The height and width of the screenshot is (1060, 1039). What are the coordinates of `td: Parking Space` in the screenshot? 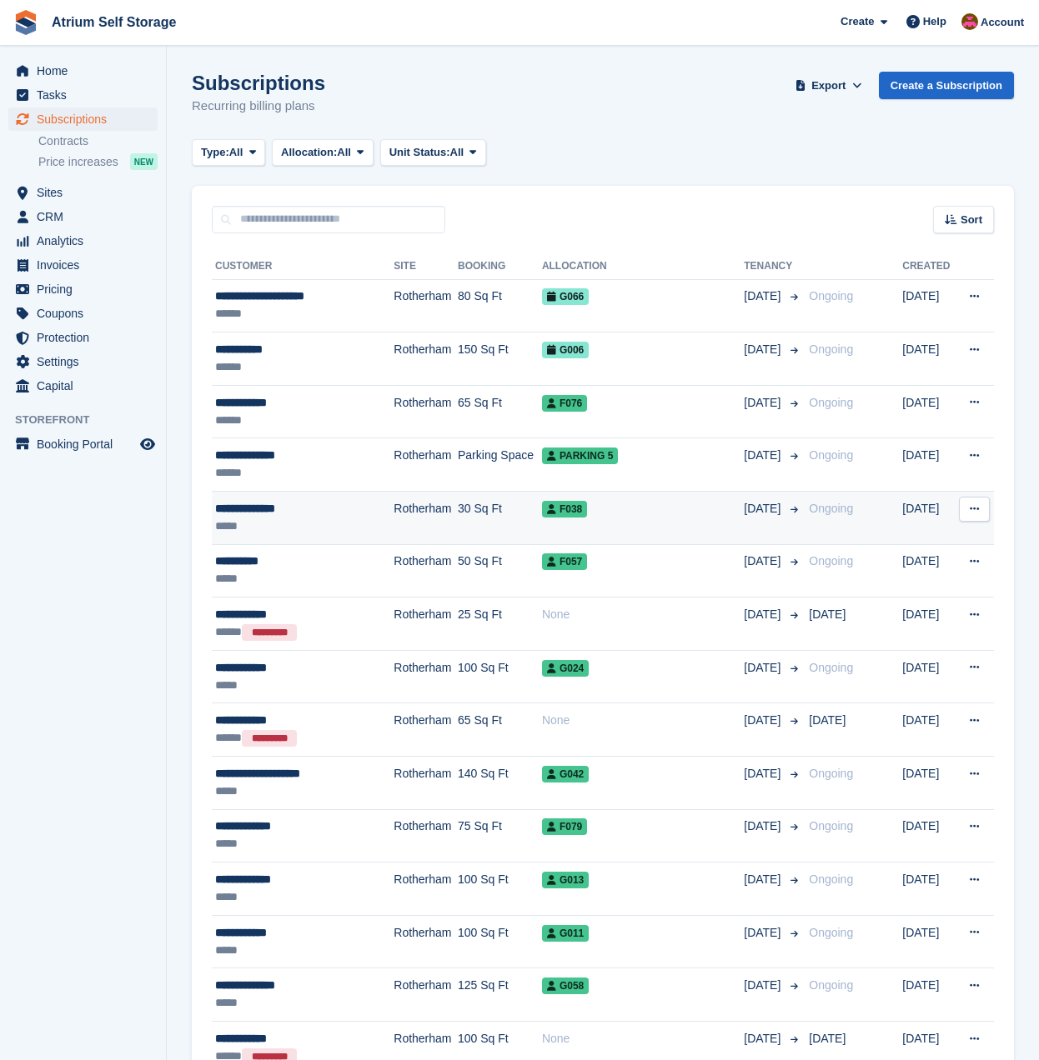 It's located at (499, 465).